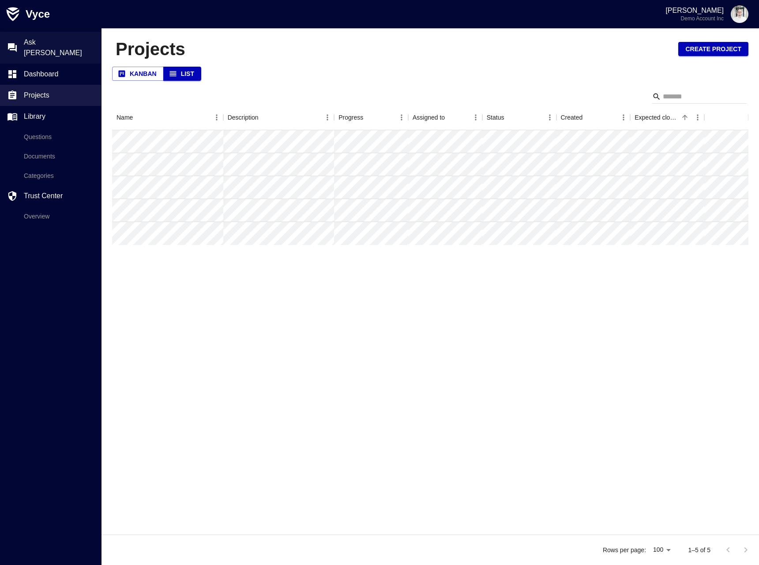  Describe the element at coordinates (702, 19) in the screenshot. I see `span: Demo Account Inc` at that location.